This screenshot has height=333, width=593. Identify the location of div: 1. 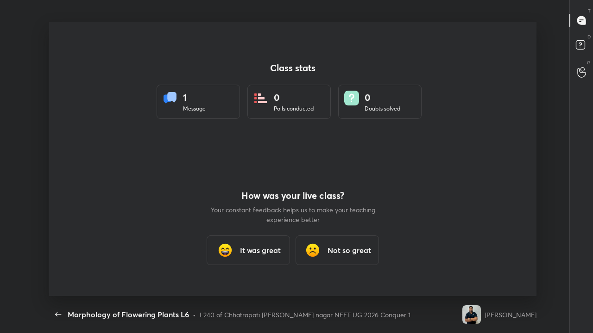
(194, 98).